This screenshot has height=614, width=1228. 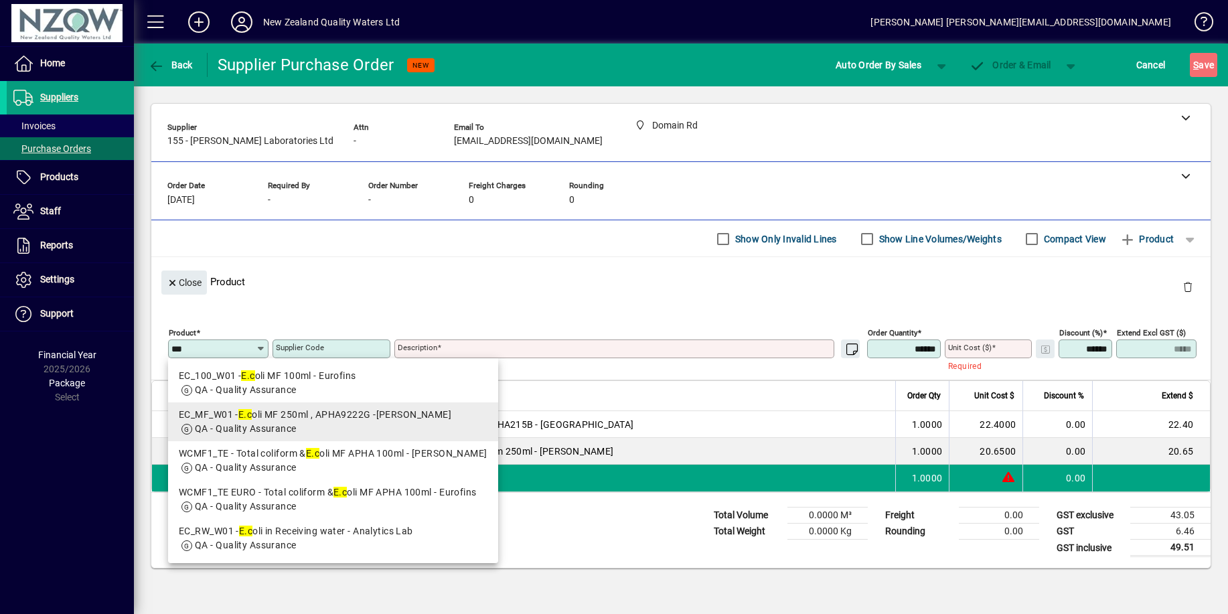 What do you see at coordinates (70, 212) in the screenshot?
I see `a: Staff` at bounding box center [70, 212].